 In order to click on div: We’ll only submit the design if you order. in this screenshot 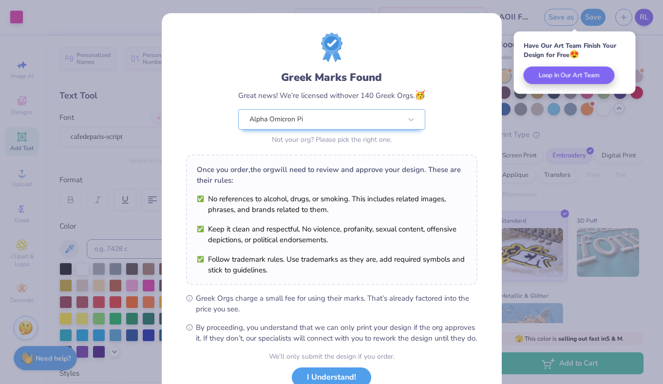, I will do `click(332, 356)`.